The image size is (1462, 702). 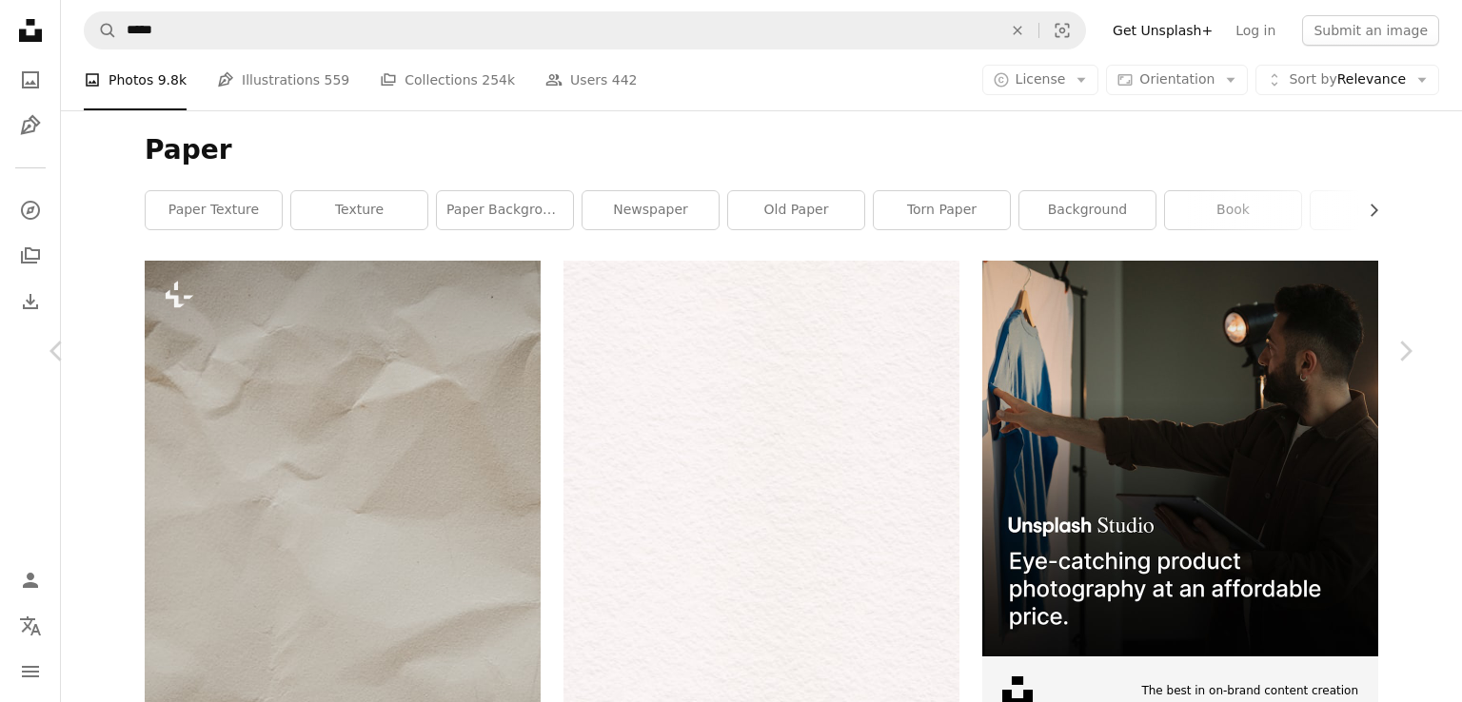 I want to click on a: torn paper, so click(x=941, y=210).